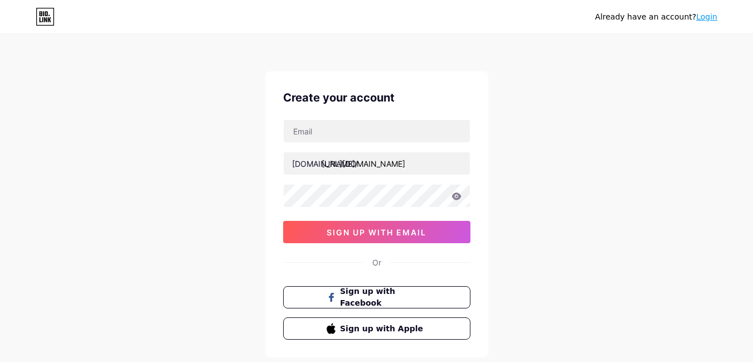 The image size is (753, 362). What do you see at coordinates (377, 328) in the screenshot?
I see `a: Sign up with Apple` at bounding box center [377, 328].